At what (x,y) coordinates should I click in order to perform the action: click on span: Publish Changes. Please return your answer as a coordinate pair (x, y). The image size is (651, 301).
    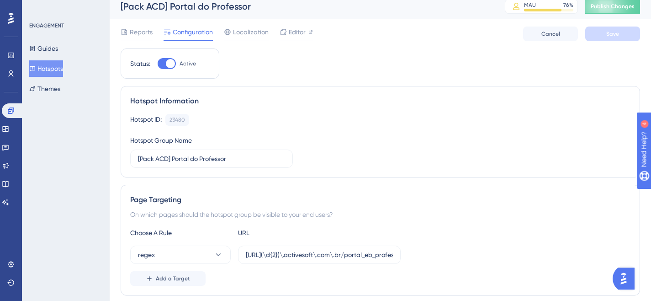
    Looking at the image, I should click on (613, 6).